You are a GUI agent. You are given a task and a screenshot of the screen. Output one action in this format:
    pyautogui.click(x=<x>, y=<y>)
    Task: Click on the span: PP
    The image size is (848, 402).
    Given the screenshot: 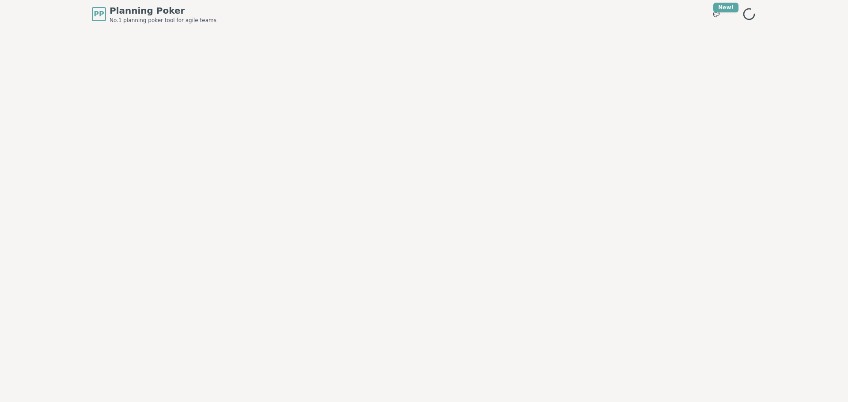 What is the action you would take?
    pyautogui.click(x=98, y=14)
    